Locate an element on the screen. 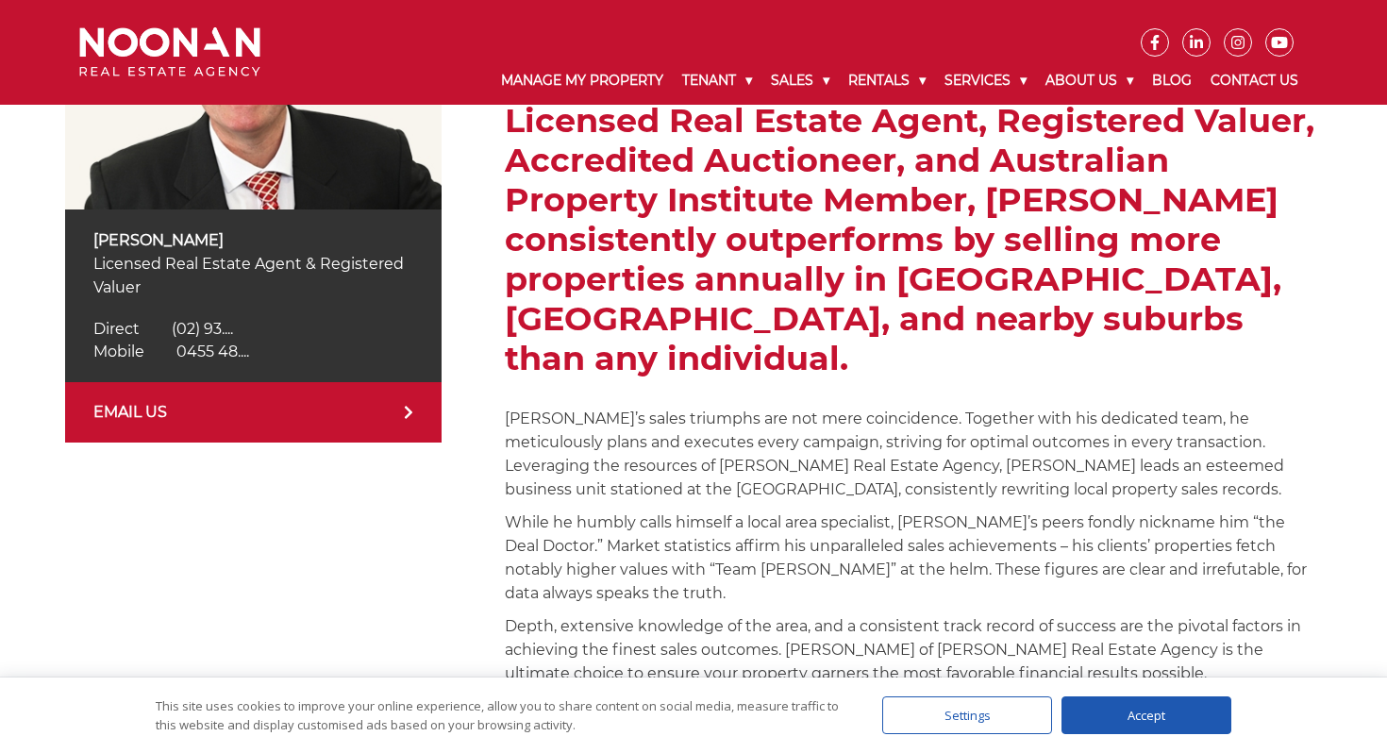 The width and height of the screenshot is (1387, 753). span: Direct is located at coordinates (116, 328).